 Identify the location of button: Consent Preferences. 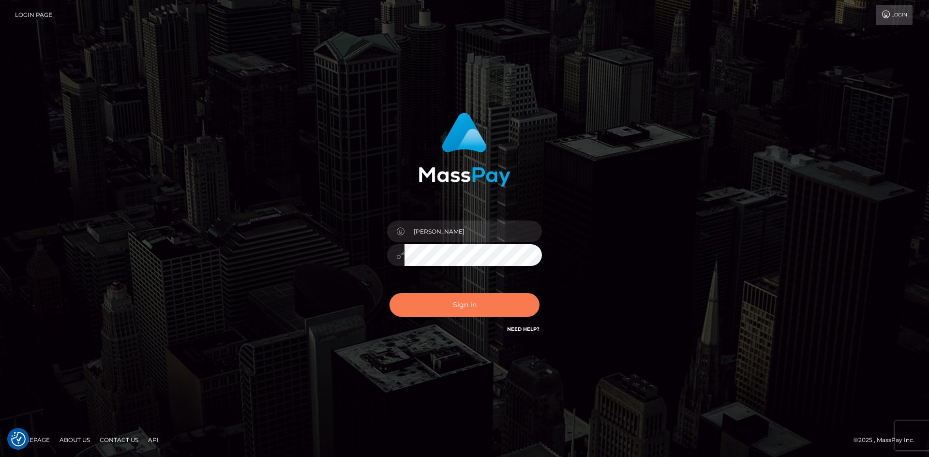
(18, 439).